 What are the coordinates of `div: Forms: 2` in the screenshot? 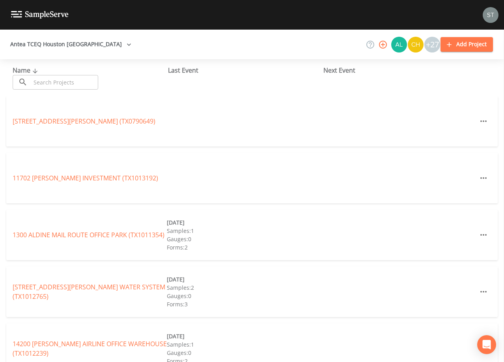 It's located at (244, 247).